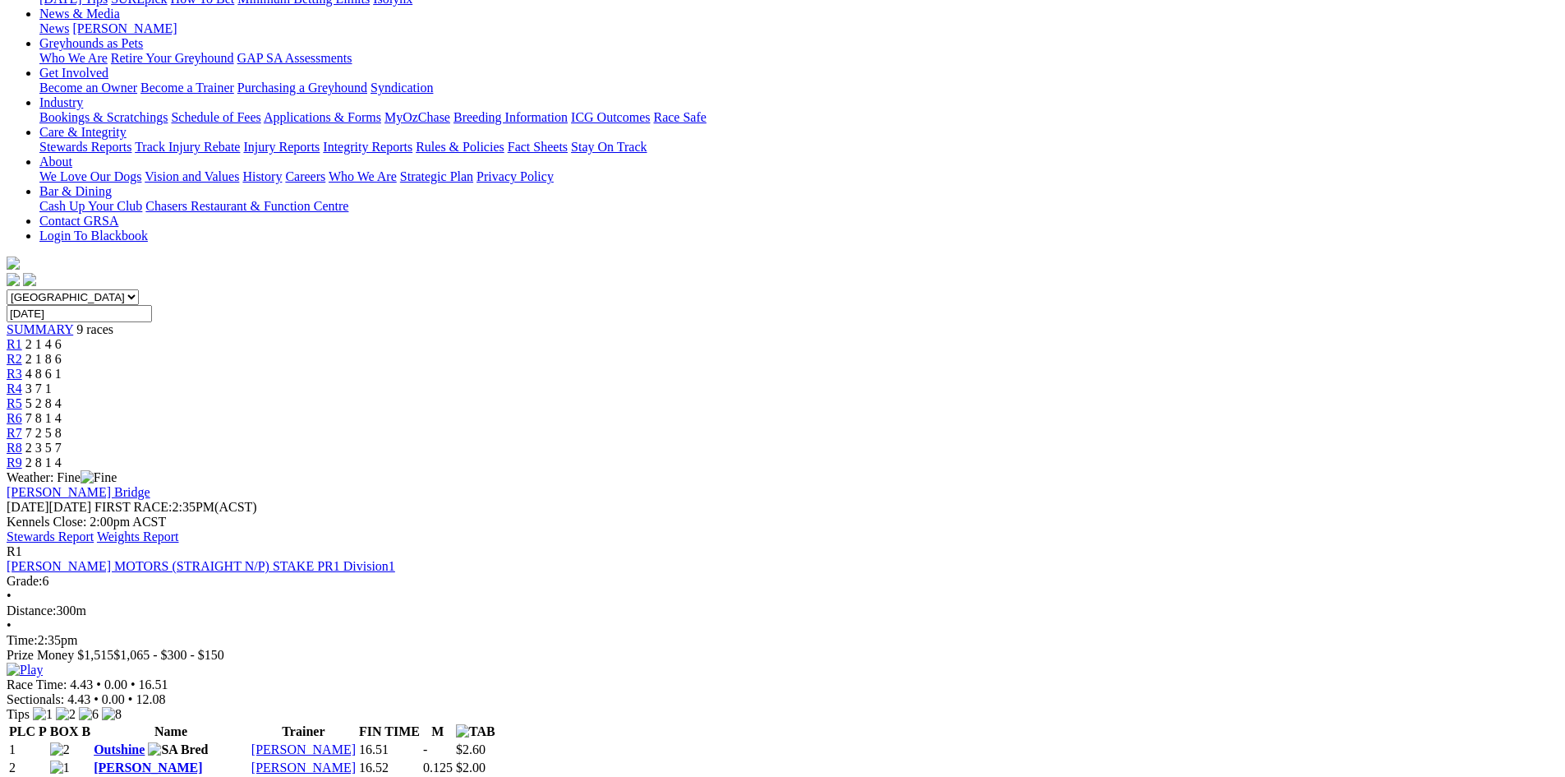 Image resolution: width=1565 pixels, height=777 pixels. What do you see at coordinates (50, 536) in the screenshot?
I see `a: Stewards Report` at bounding box center [50, 536].